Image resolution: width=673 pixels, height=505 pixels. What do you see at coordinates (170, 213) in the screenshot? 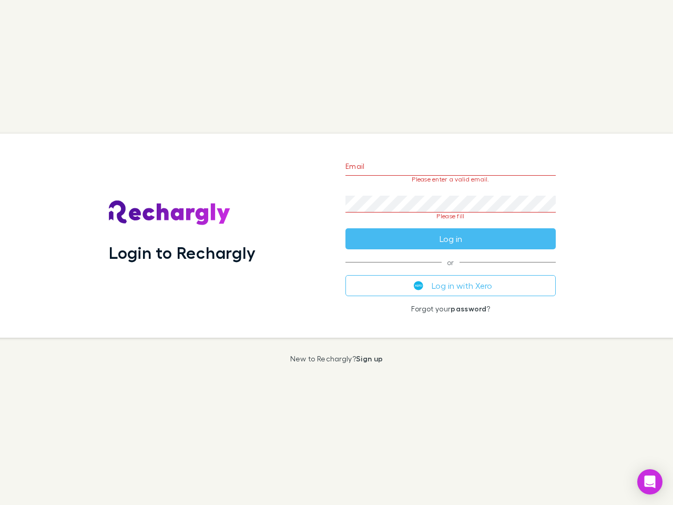
I see `img: Rechargly's Logo` at bounding box center [170, 213].